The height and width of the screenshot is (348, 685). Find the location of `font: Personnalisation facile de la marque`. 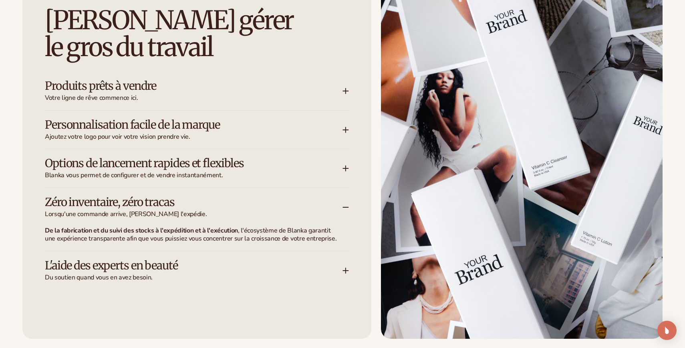

font: Personnalisation facile de la marque is located at coordinates (132, 125).